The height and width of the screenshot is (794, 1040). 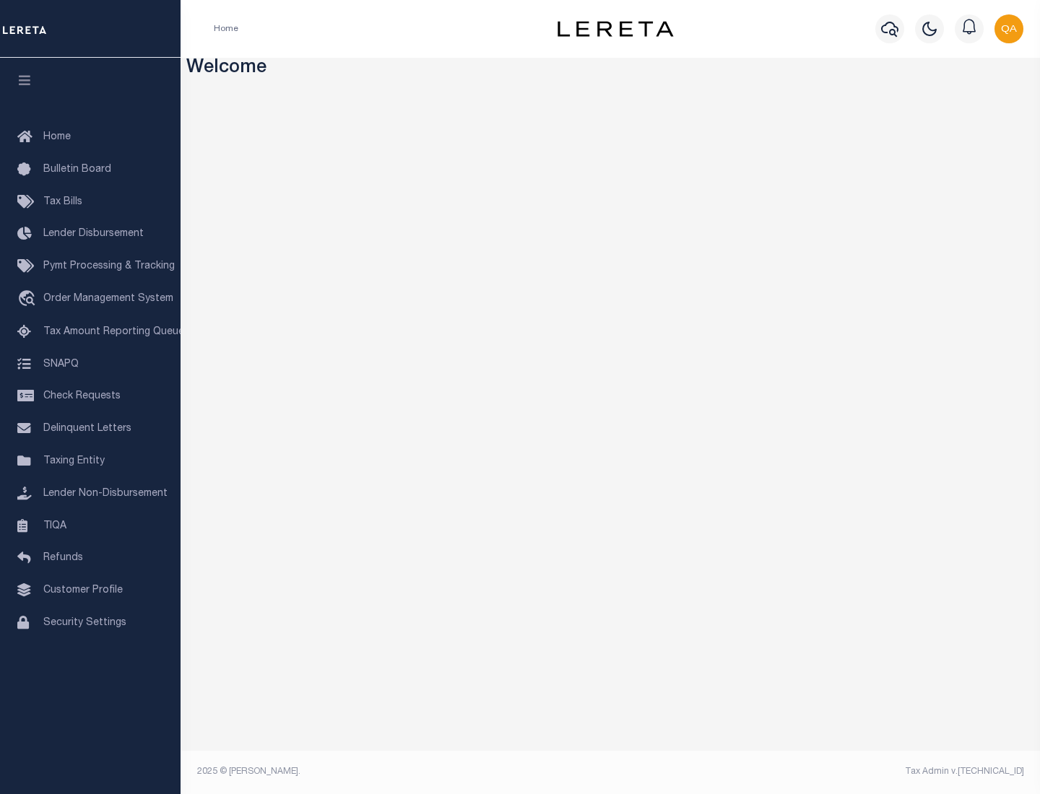 What do you see at coordinates (105, 494) in the screenshot?
I see `span: Lender Non-Disbursement` at bounding box center [105, 494].